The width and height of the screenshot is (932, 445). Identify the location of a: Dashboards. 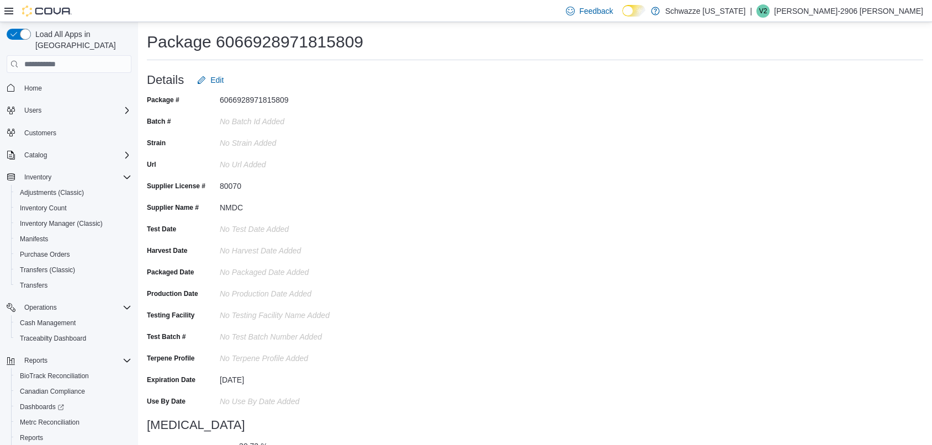
(73, 407).